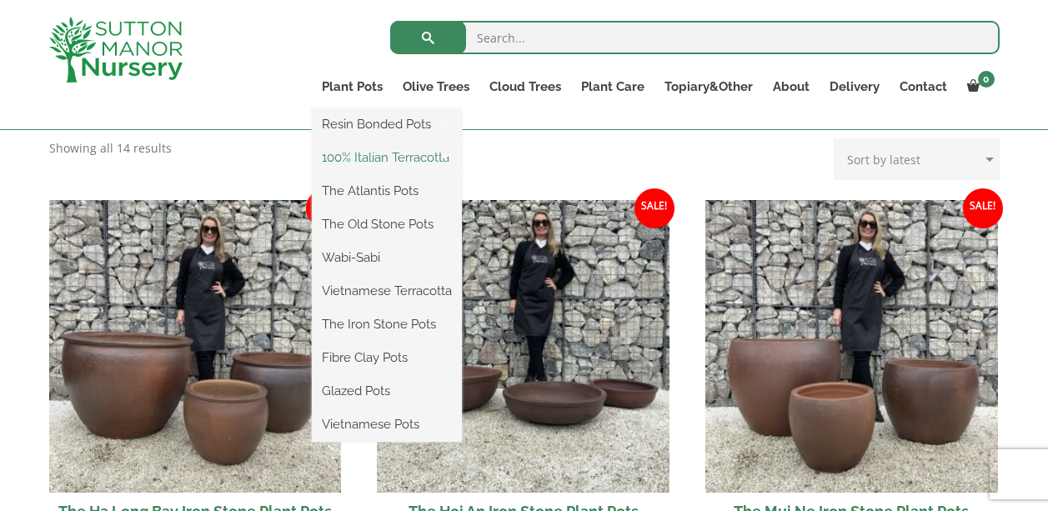 The height and width of the screenshot is (511, 1048). Describe the element at coordinates (923, 87) in the screenshot. I see `a: Contact` at that location.